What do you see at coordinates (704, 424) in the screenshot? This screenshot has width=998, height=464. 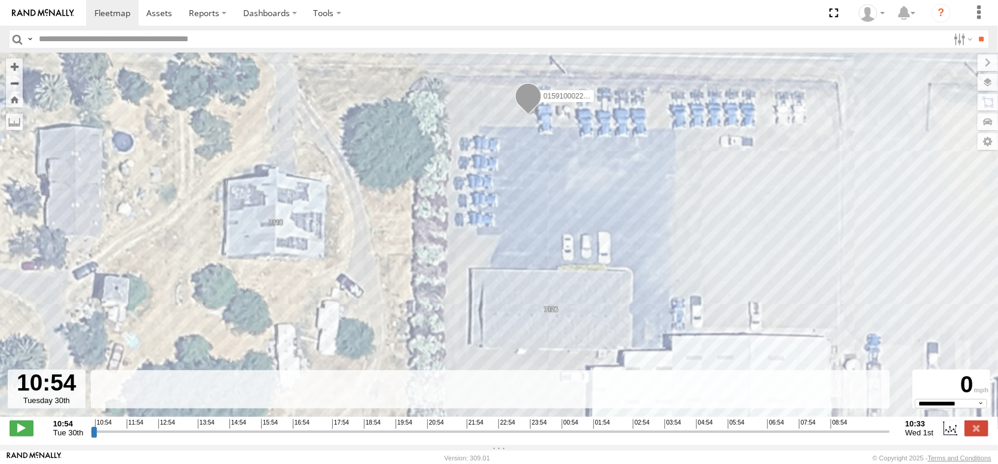 I see `span: 04:54` at bounding box center [704, 424].